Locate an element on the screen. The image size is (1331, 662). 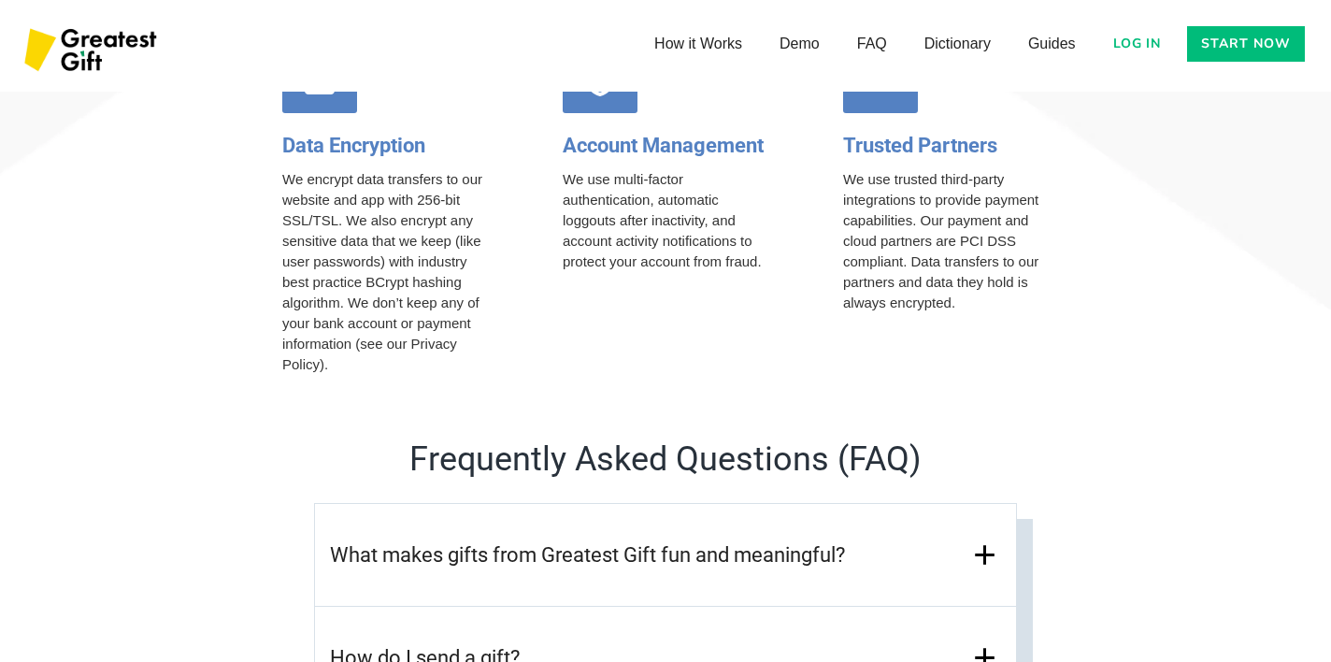
div: What makes gifts from Greatest Gift fun and meaningful? is located at coordinates (666, 555).